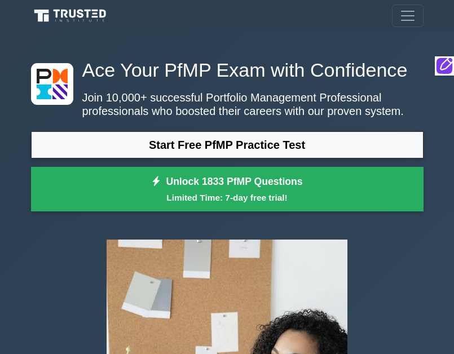  I want to click on h1: Ace Your PfMP Exam with Confidence, so click(227, 70).